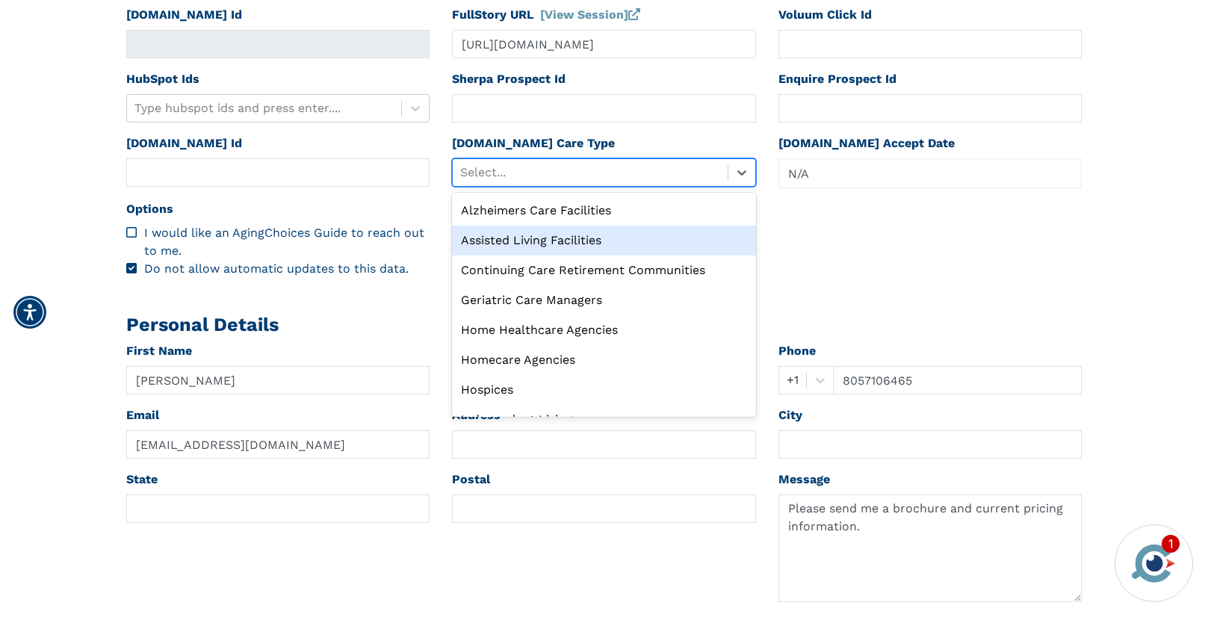 The height and width of the screenshot is (617, 1208). What do you see at coordinates (1171, 544) in the screenshot?
I see `div: 1` at bounding box center [1171, 544].